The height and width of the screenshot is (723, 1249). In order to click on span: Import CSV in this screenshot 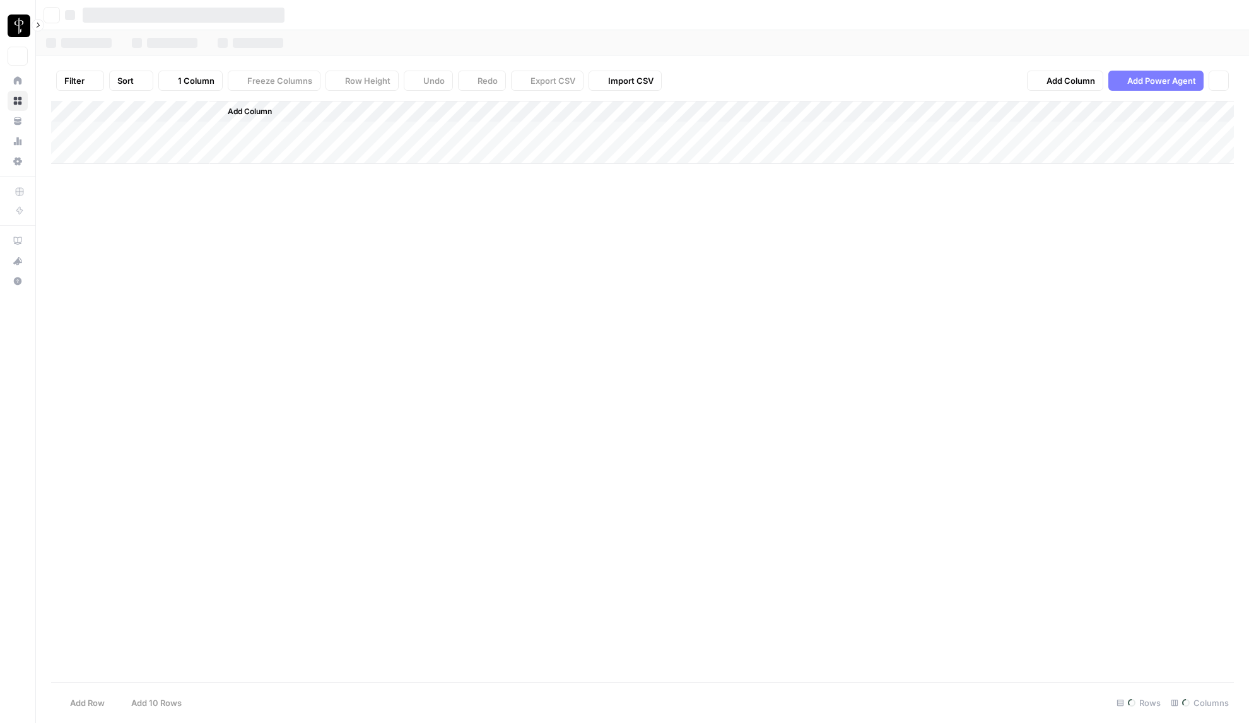, I will do `click(631, 81)`.